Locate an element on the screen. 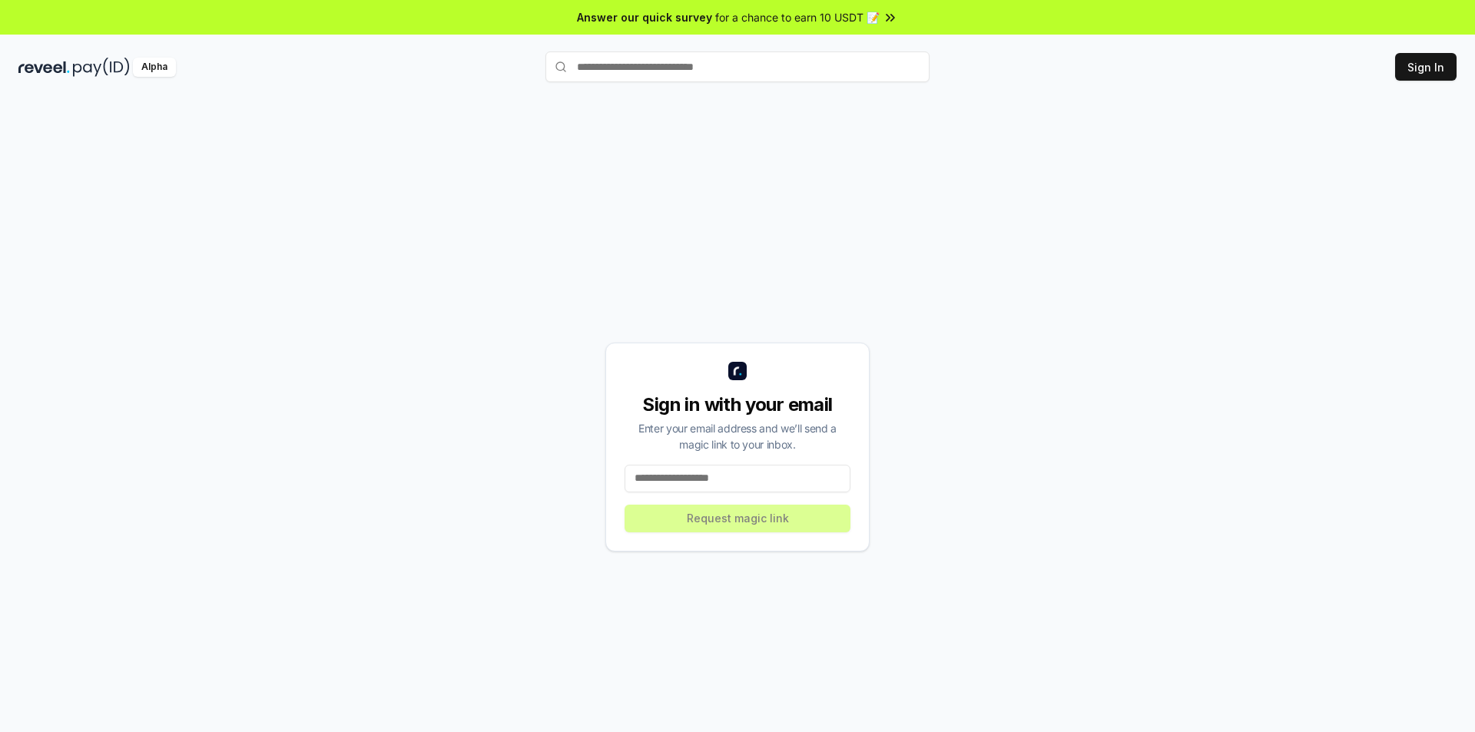 The width and height of the screenshot is (1475, 732). img: pay_id is located at coordinates (101, 67).